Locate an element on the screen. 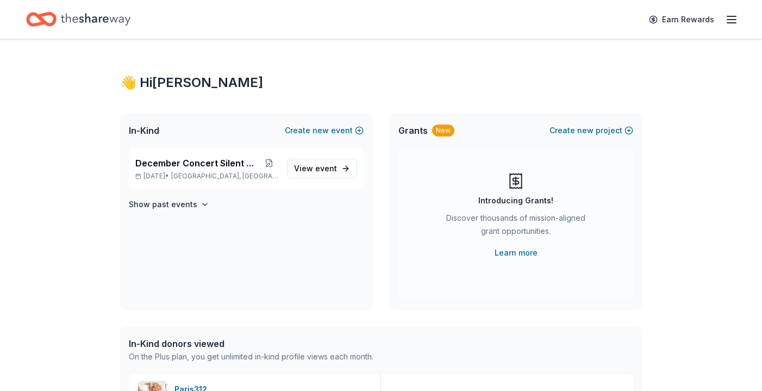 The width and height of the screenshot is (762, 391). button: Createnewproject is located at coordinates (591, 130).